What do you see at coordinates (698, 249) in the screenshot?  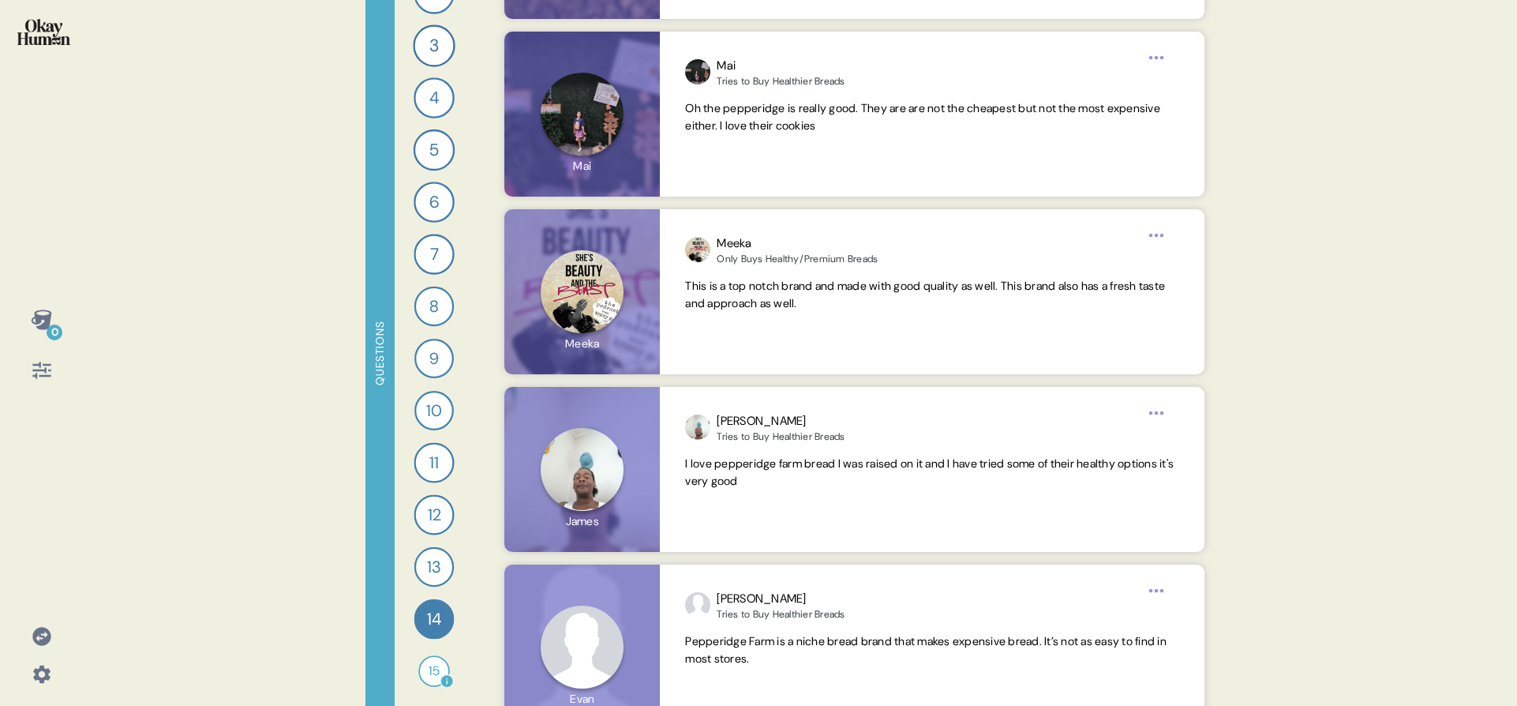 I see `img: profilepic_24283126628022375.jpg` at bounding box center [698, 249].